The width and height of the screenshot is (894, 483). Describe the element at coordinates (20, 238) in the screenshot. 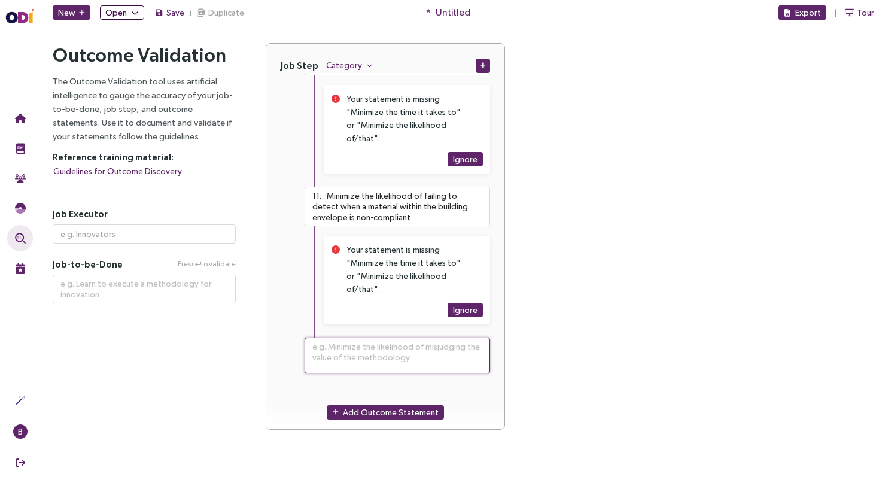

I see `button: Outcome Validation` at that location.